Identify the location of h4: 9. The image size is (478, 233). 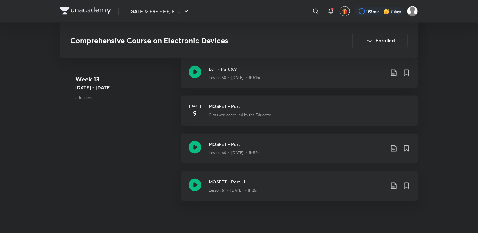
(195, 113).